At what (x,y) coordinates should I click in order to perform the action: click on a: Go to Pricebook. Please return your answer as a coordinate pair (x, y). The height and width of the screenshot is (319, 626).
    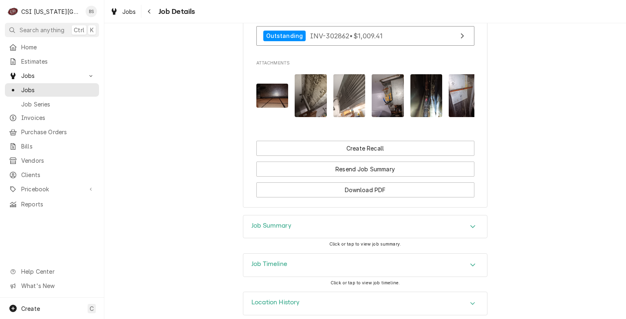
    Looking at the image, I should click on (52, 189).